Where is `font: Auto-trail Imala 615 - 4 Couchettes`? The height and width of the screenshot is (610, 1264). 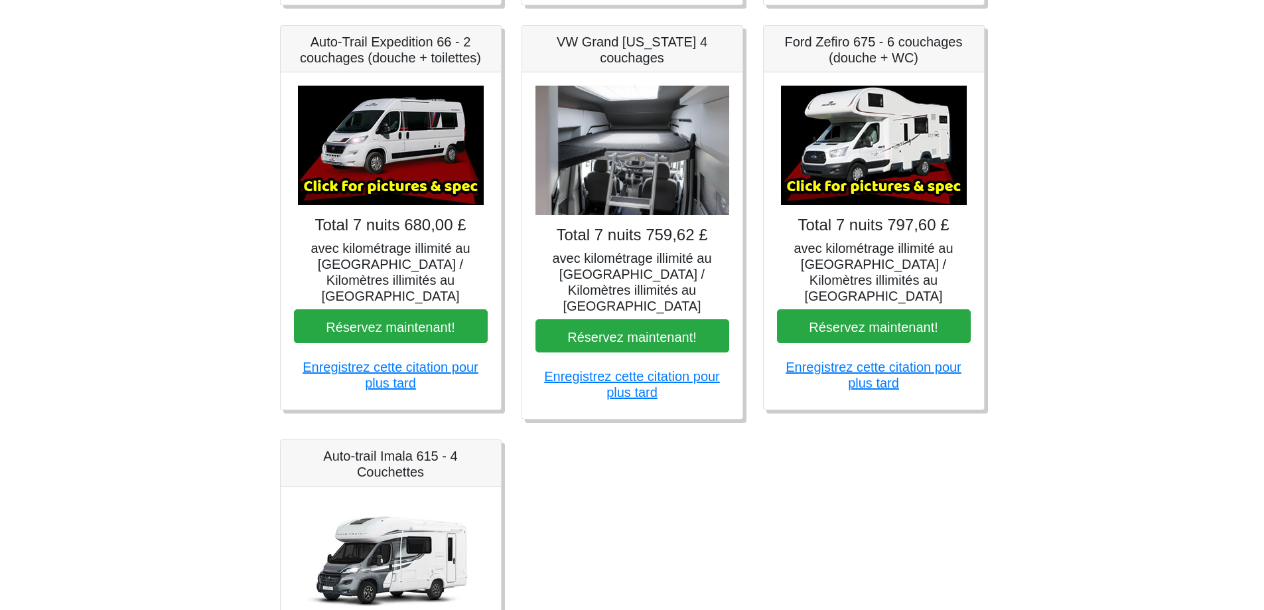 font: Auto-trail Imala 615 - 4 Couchettes is located at coordinates (390, 464).